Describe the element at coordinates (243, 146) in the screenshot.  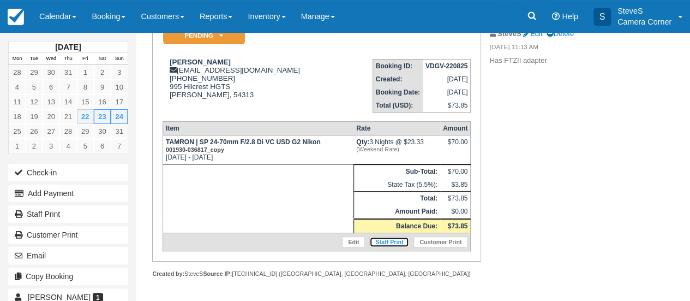
I see `strong: TAMRON | SP 24-70mm F/2.8 Di VC USD G2 Nikon` at that location.